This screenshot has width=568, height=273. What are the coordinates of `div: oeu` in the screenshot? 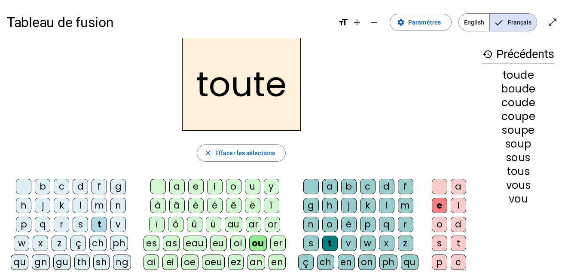 It's located at (213, 262).